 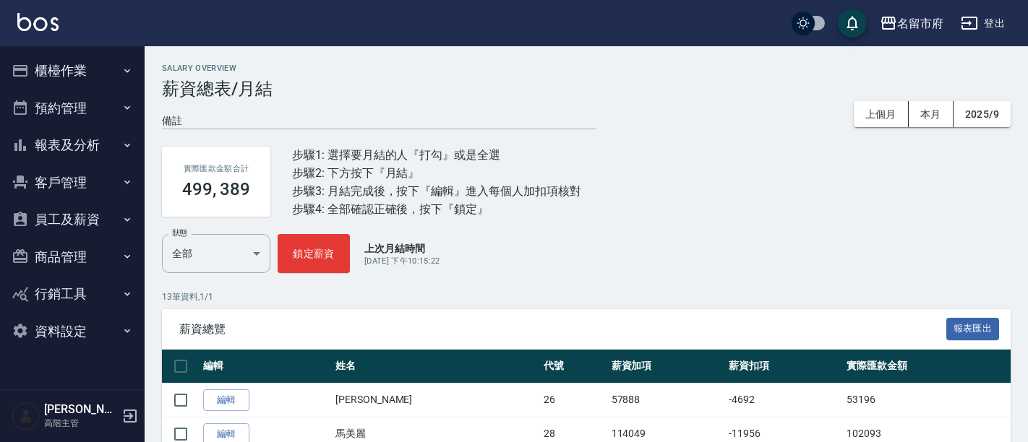 What do you see at coordinates (852, 23) in the screenshot?
I see `button: save` at bounding box center [852, 23].